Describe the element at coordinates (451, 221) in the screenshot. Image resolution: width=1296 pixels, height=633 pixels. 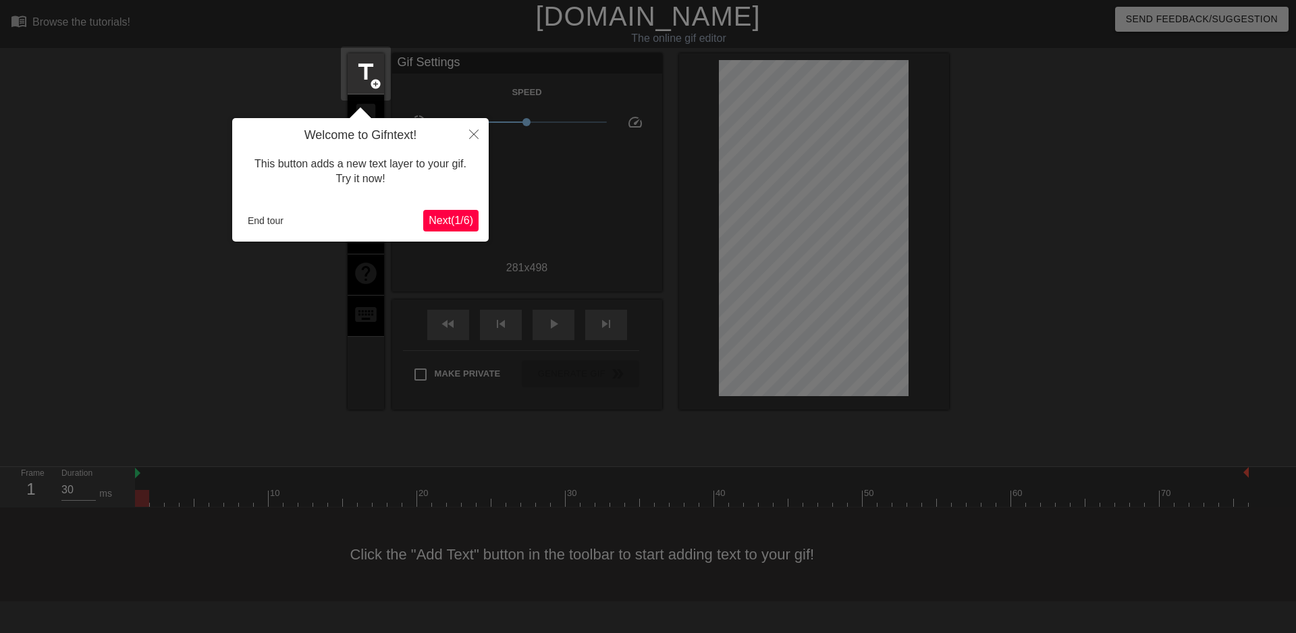
I see `button: Next` at that location.